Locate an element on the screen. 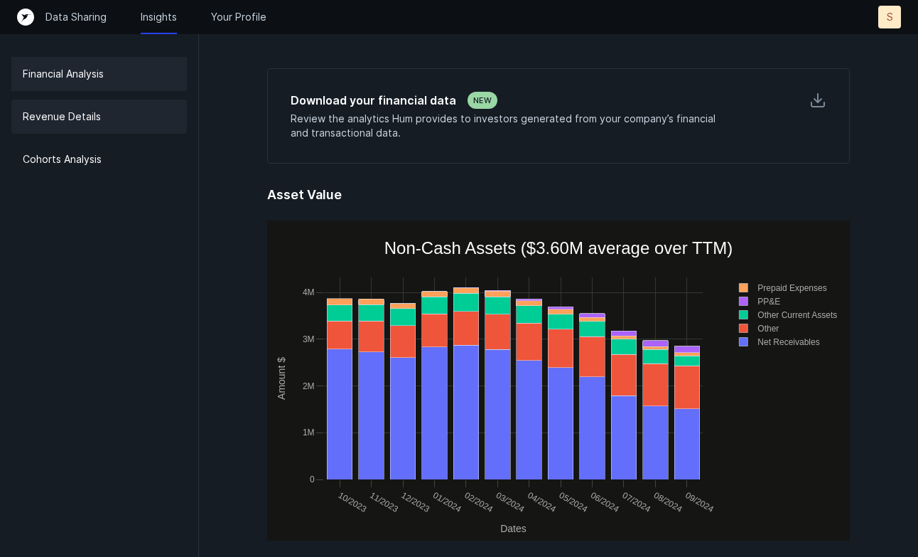 The image size is (918, 557). p: Your Profile is located at coordinates (239, 17).